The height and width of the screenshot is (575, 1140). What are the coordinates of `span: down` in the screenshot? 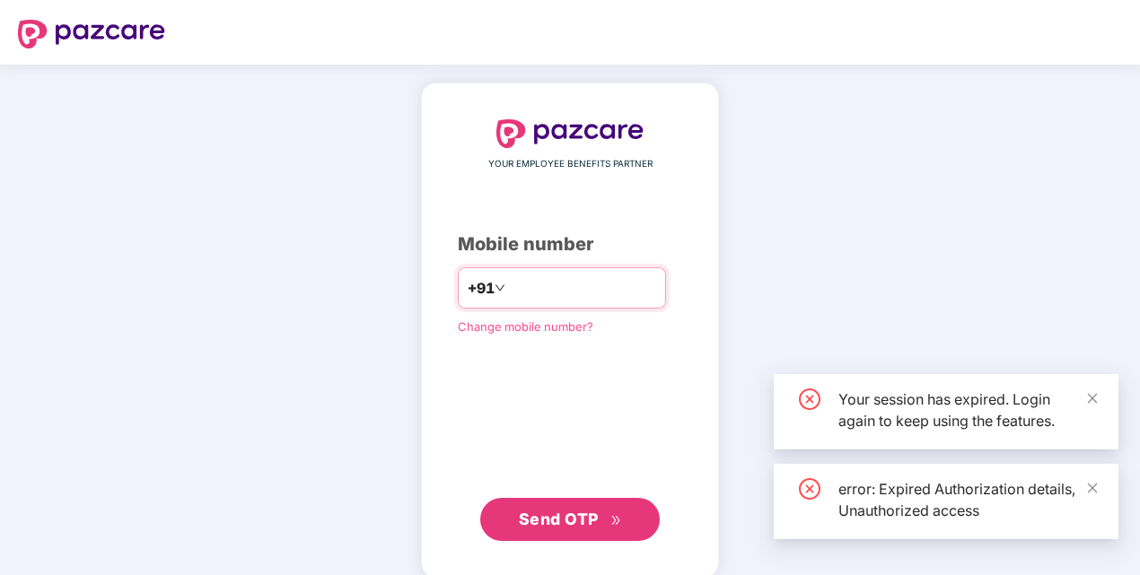 It's located at (500, 288).